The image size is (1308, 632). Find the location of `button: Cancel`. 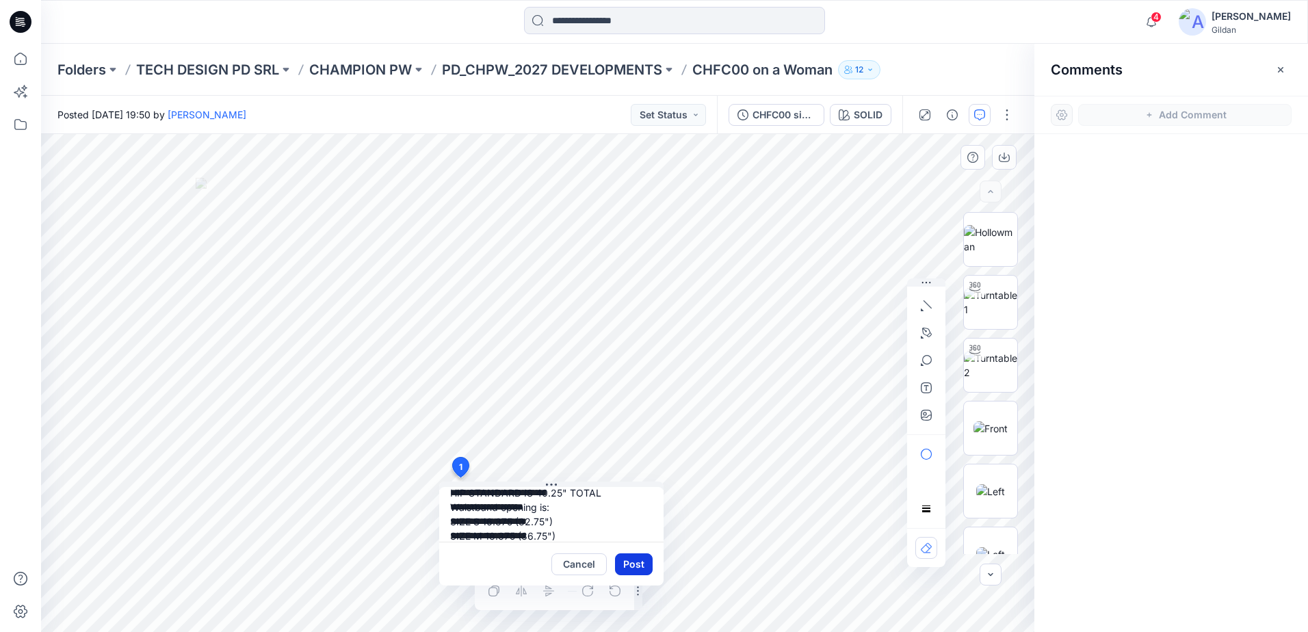

button: Cancel is located at coordinates (579, 564).